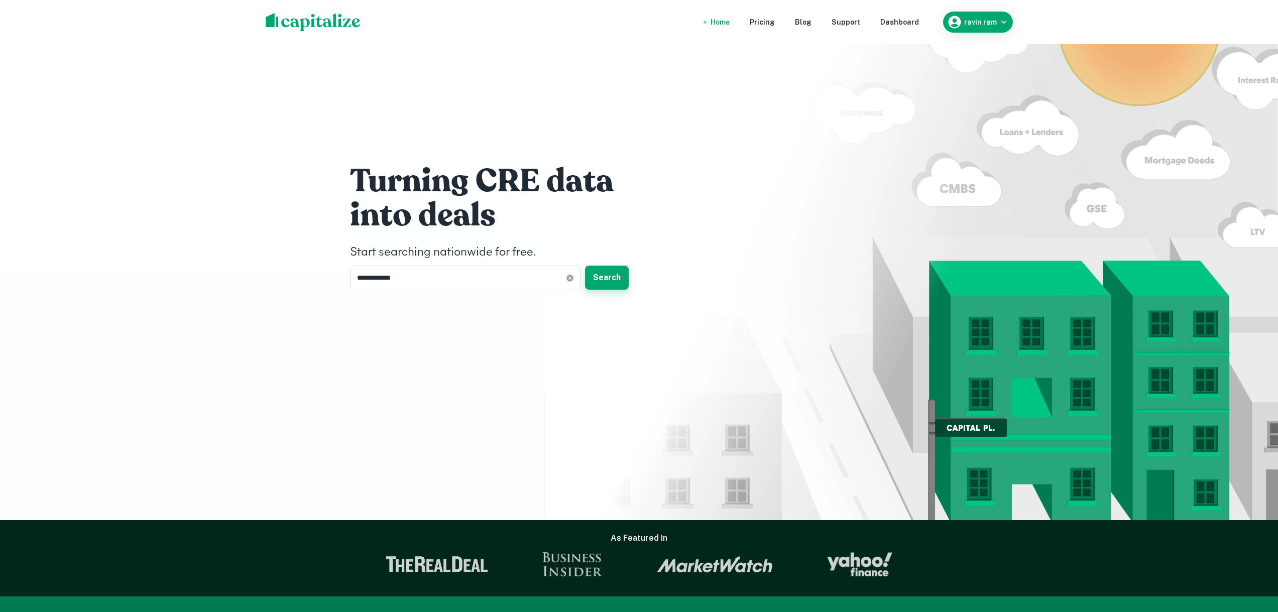  What do you see at coordinates (607, 278) in the screenshot?
I see `button: Search` at bounding box center [607, 278].